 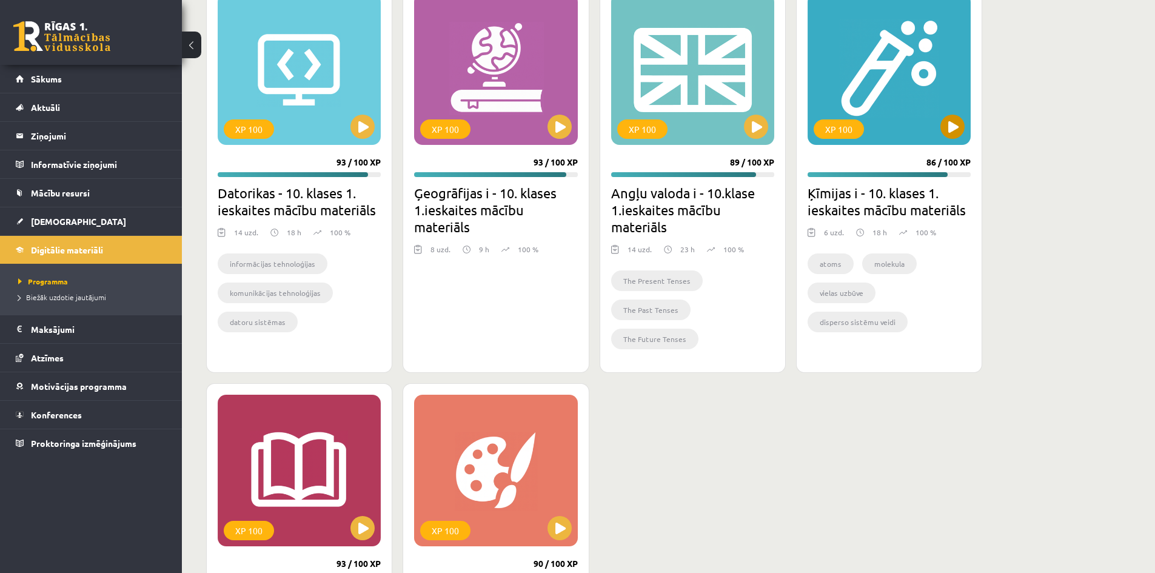 I want to click on a: Aktuāli, so click(x=91, y=107).